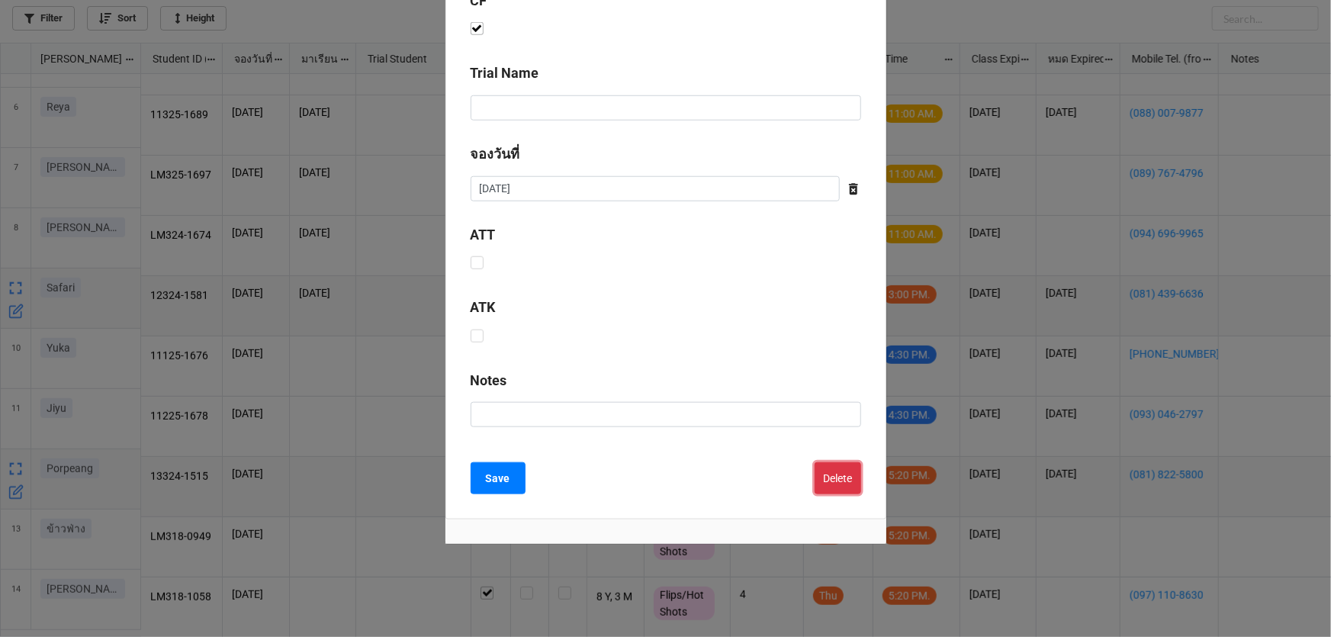 The width and height of the screenshot is (1331, 637). Describe the element at coordinates (505, 73) in the screenshot. I see `label: Trial Name` at that location.